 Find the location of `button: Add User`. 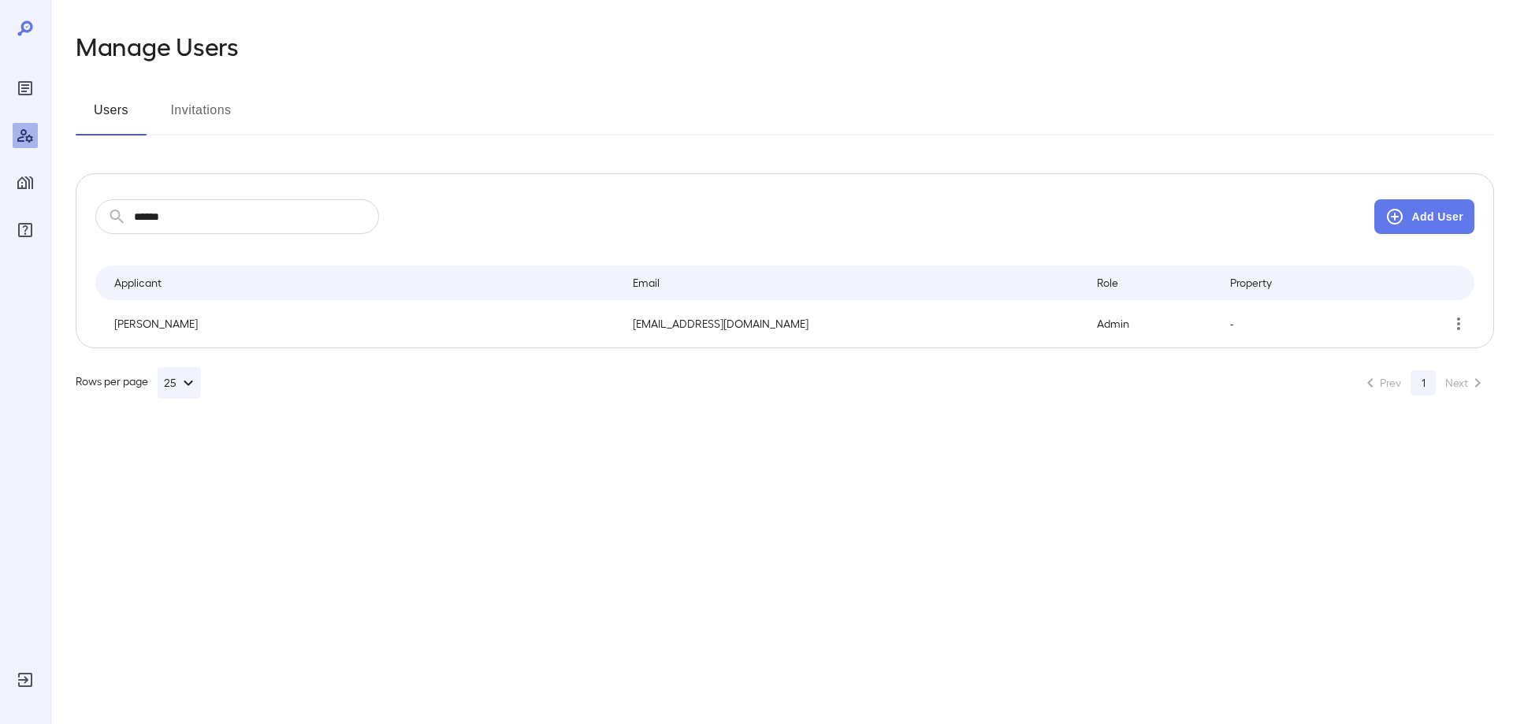

button: Add User is located at coordinates (1424, 217).